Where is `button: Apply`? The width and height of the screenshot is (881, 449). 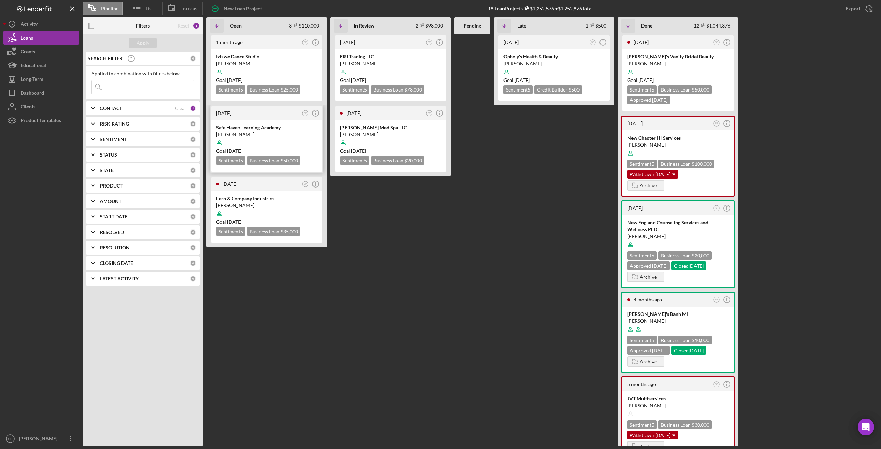 button: Apply is located at coordinates (143, 43).